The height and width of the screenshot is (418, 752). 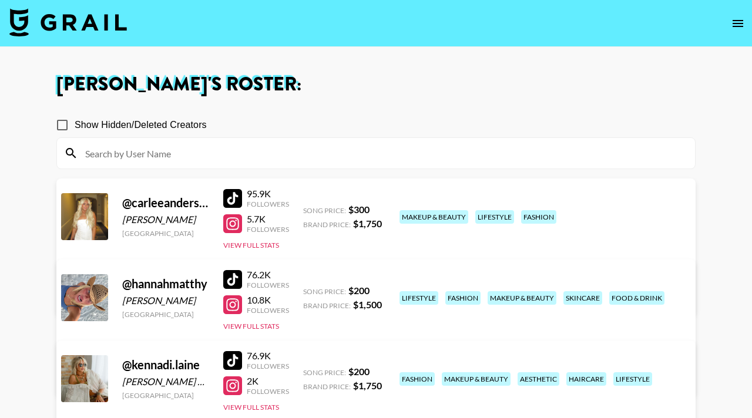 I want to click on div: haircare, so click(x=586, y=379).